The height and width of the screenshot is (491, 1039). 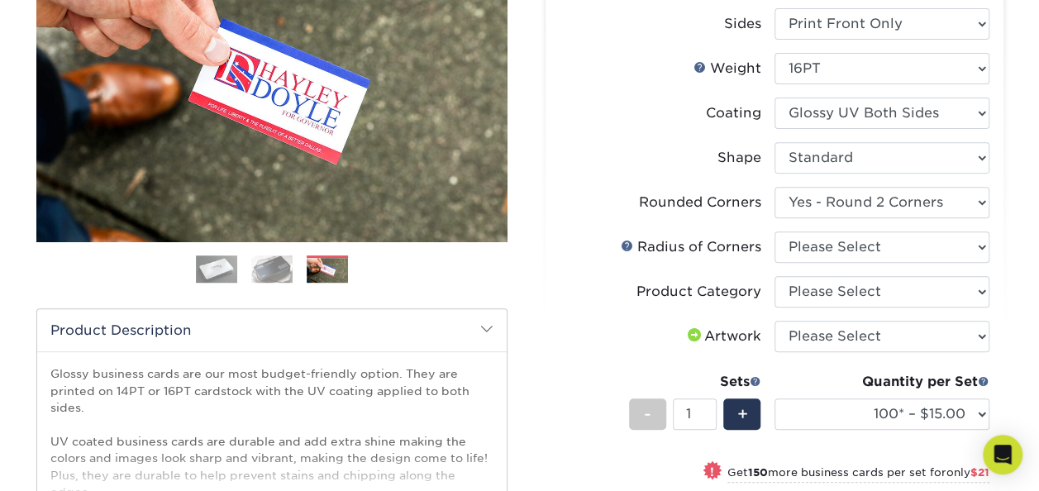 I want to click on small: Get more business cards per set for, so click(x=858, y=474).